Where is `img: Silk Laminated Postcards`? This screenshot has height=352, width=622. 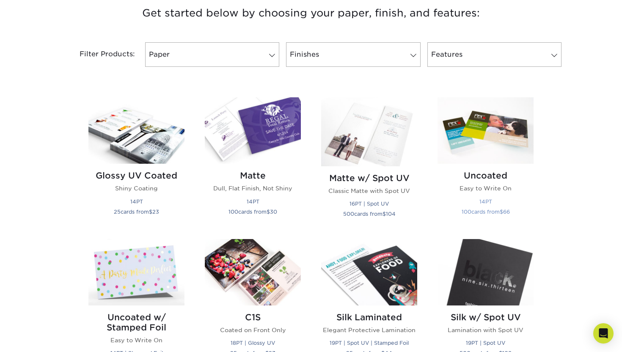 img: Silk Laminated Postcards is located at coordinates (369, 272).